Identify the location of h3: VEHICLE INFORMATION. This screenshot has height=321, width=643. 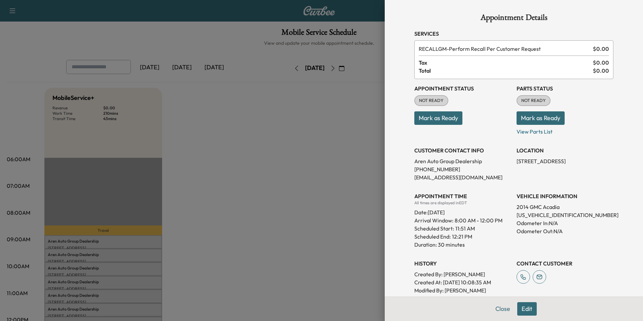
(565, 196).